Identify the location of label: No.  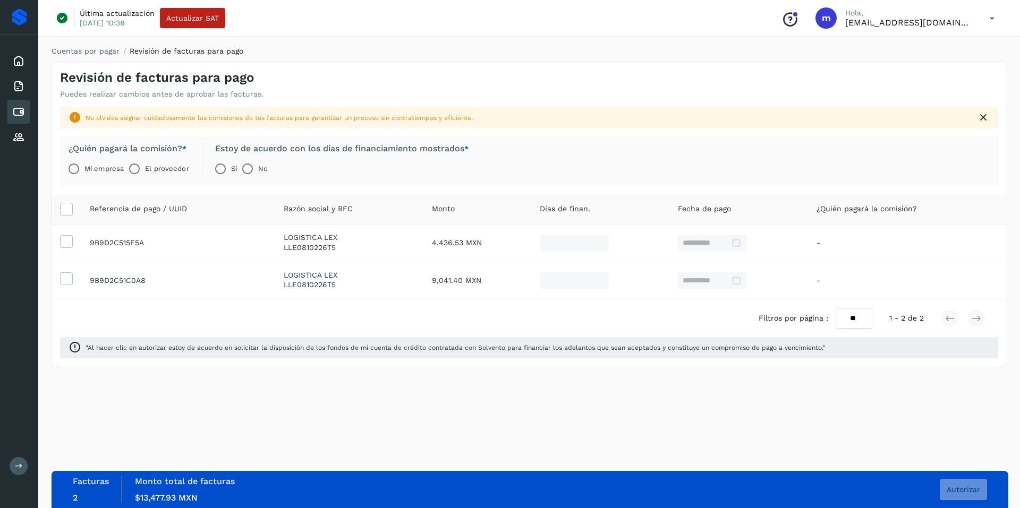
(263, 169).